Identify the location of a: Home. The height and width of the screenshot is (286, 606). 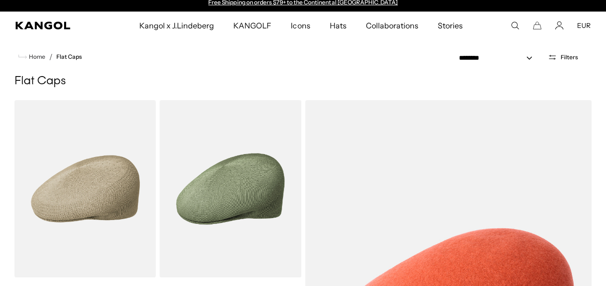
(32, 57).